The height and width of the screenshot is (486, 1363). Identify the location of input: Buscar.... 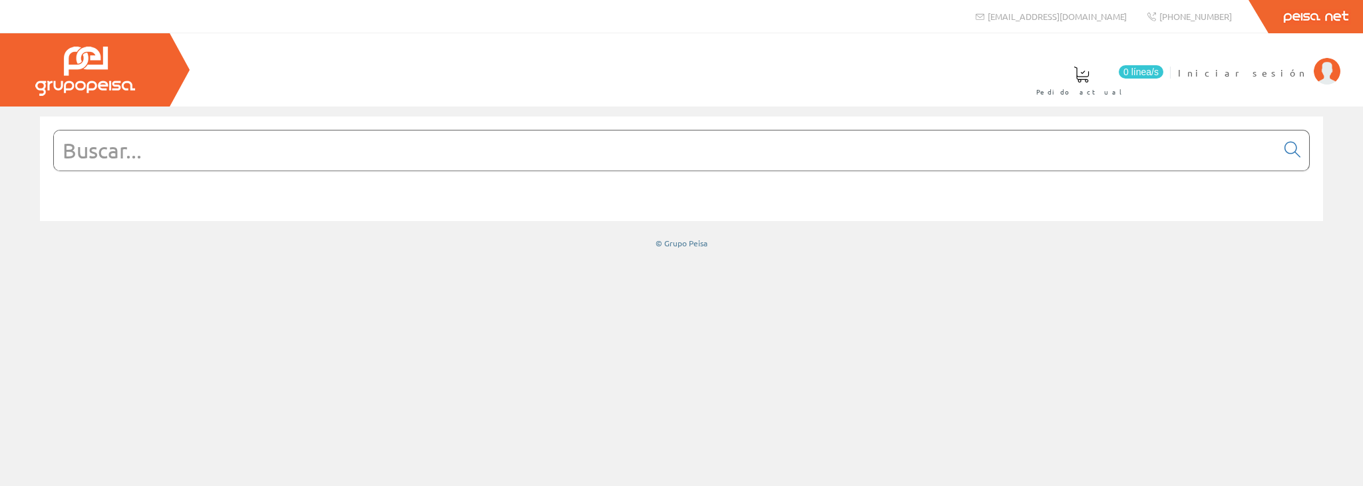
(665, 150).